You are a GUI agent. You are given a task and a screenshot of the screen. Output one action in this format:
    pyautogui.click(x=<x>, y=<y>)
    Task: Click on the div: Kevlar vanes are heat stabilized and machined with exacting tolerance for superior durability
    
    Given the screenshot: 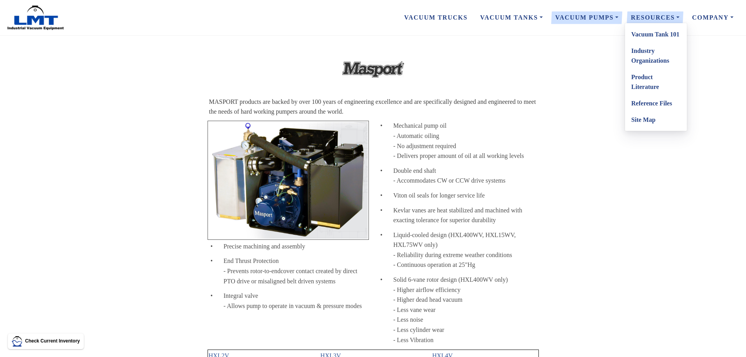 What is the action you would take?
    pyautogui.click(x=466, y=215)
    